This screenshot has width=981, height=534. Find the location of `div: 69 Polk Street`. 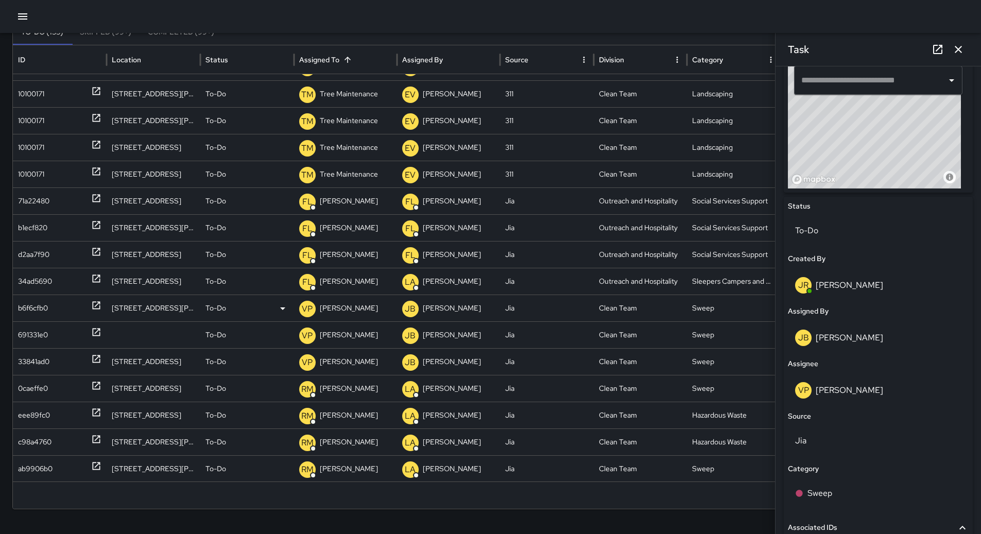

div: 69 Polk Street is located at coordinates (153, 281).